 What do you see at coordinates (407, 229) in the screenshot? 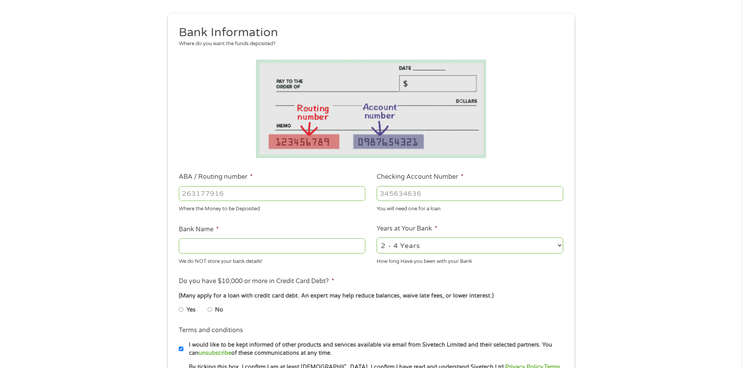
I see `label: Years at Your Bank` at bounding box center [407, 229].